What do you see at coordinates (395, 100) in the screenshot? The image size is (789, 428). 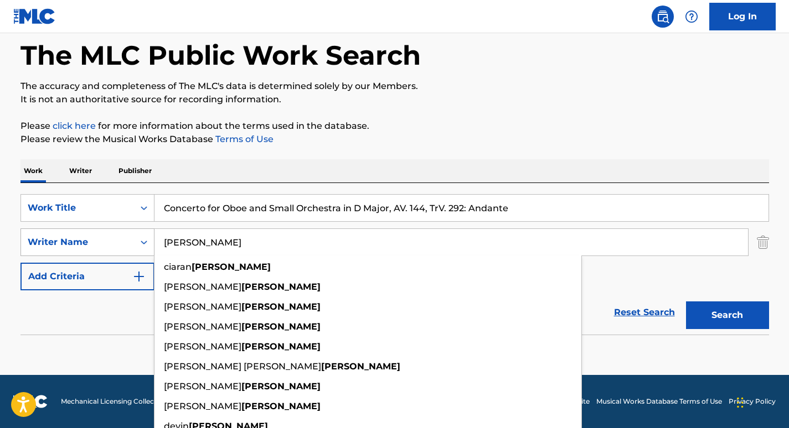 I see `p: It is not an authoritative source for recording information.` at bounding box center [395, 100].